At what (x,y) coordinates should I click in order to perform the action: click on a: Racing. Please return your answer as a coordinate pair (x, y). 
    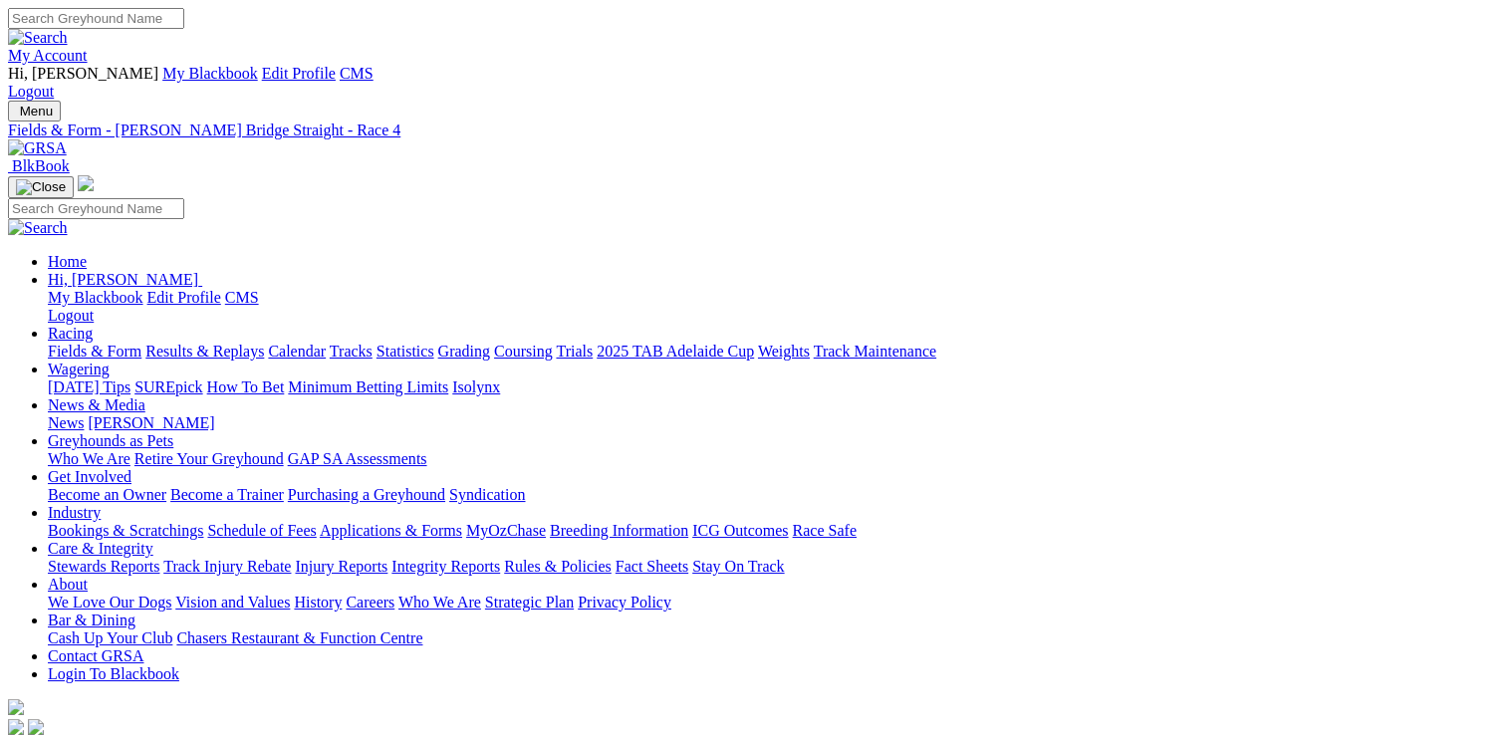
    Looking at the image, I should click on (70, 333).